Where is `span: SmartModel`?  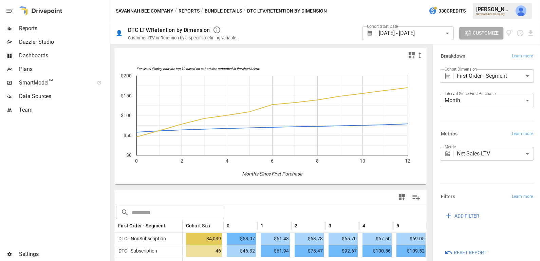
span: SmartModel is located at coordinates (54, 83).